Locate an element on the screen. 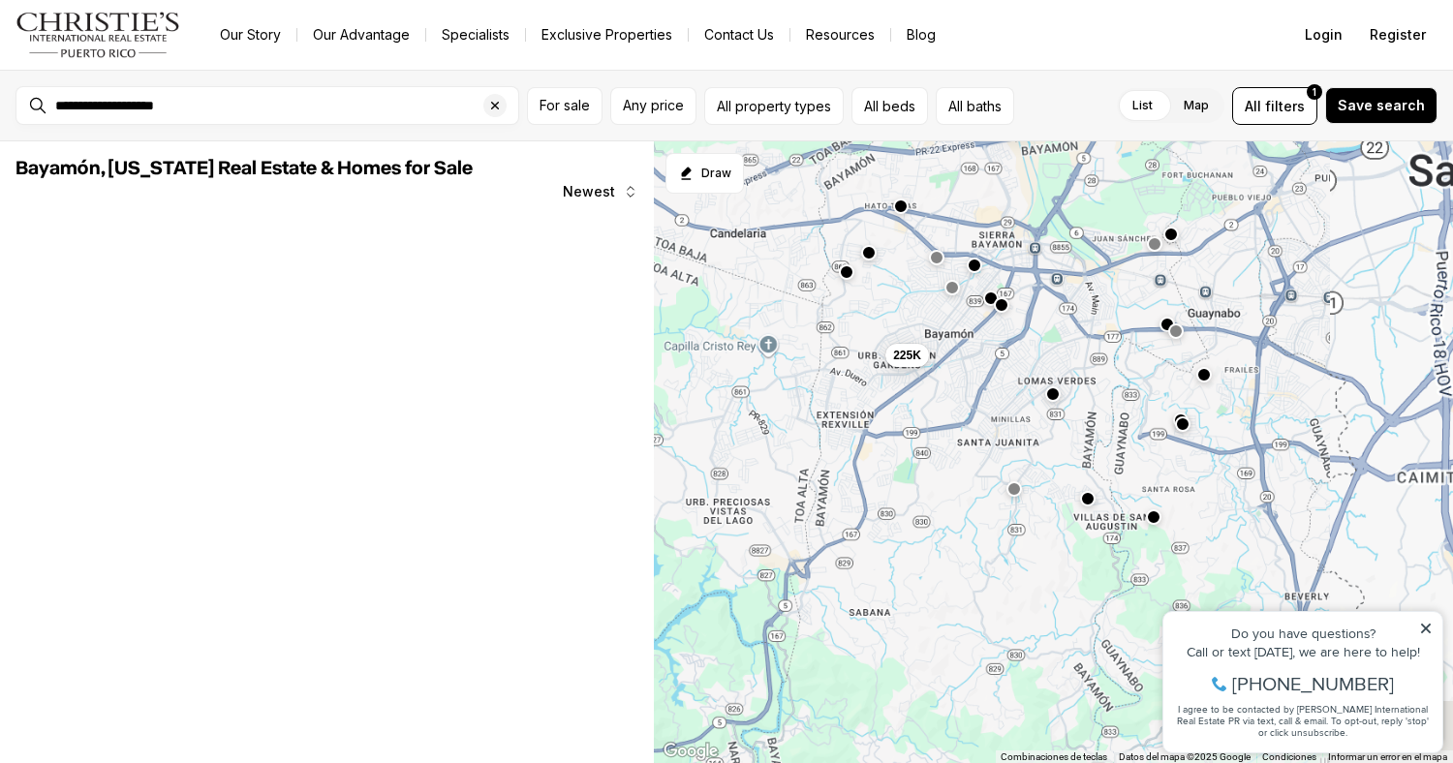  span: All is located at coordinates (1253, 106).